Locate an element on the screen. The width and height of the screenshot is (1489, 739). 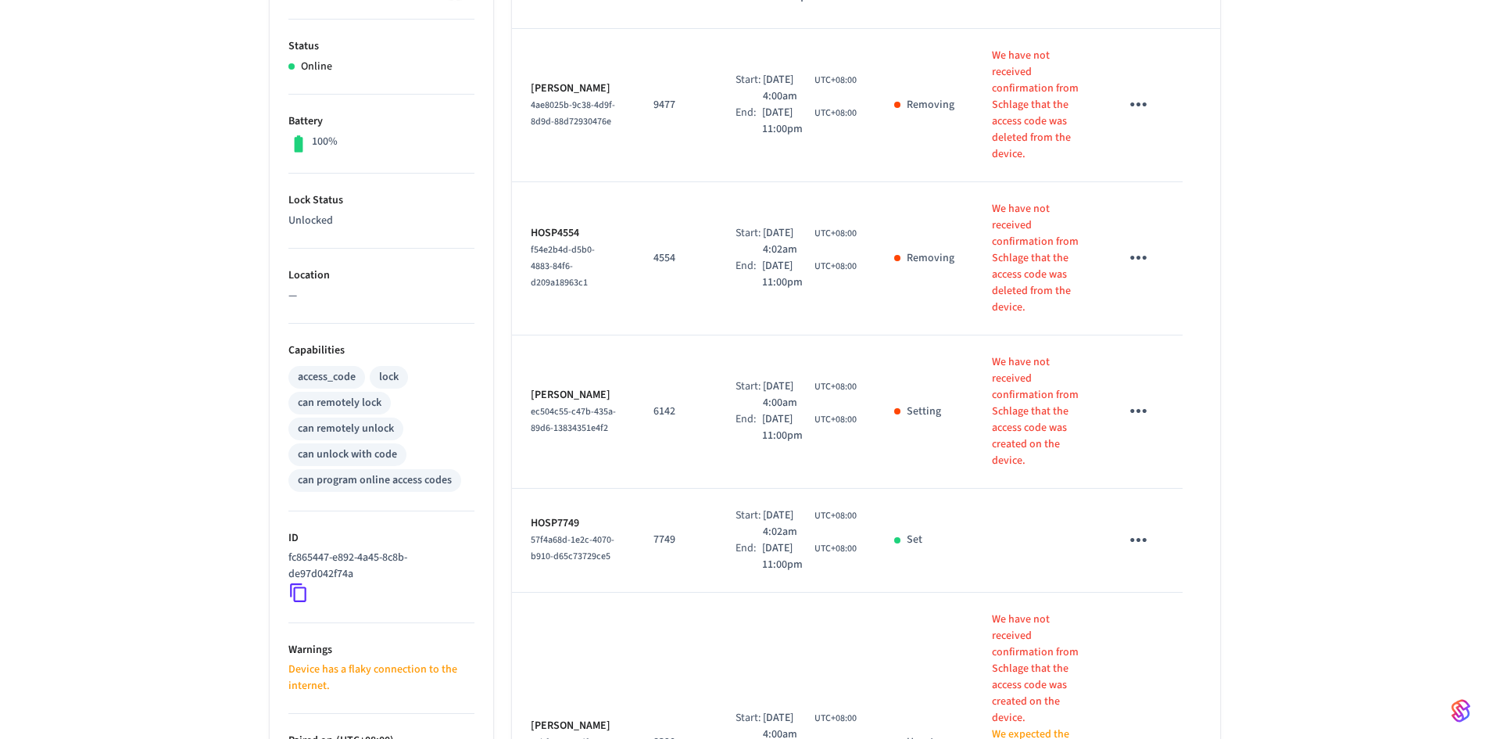
span: 4ae8025b-9c38-4d9f-8d9d-88d72930476e is located at coordinates (573, 113).